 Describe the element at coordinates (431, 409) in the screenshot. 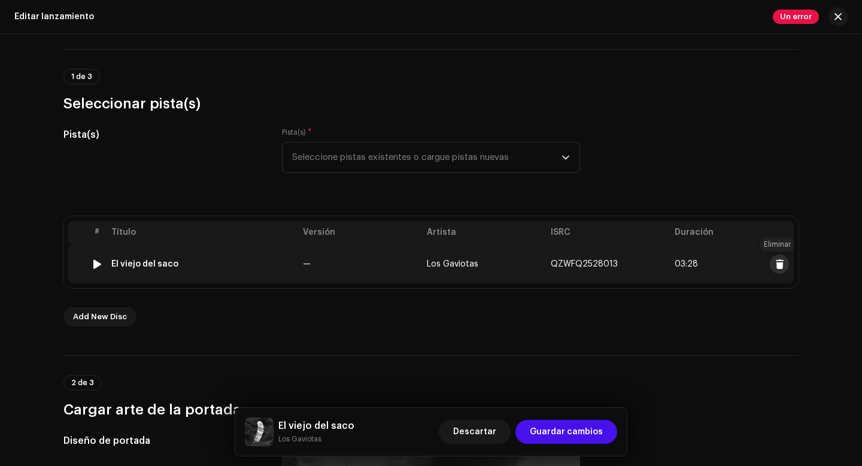

I see `h3: Cargar arte de la portada` at that location.